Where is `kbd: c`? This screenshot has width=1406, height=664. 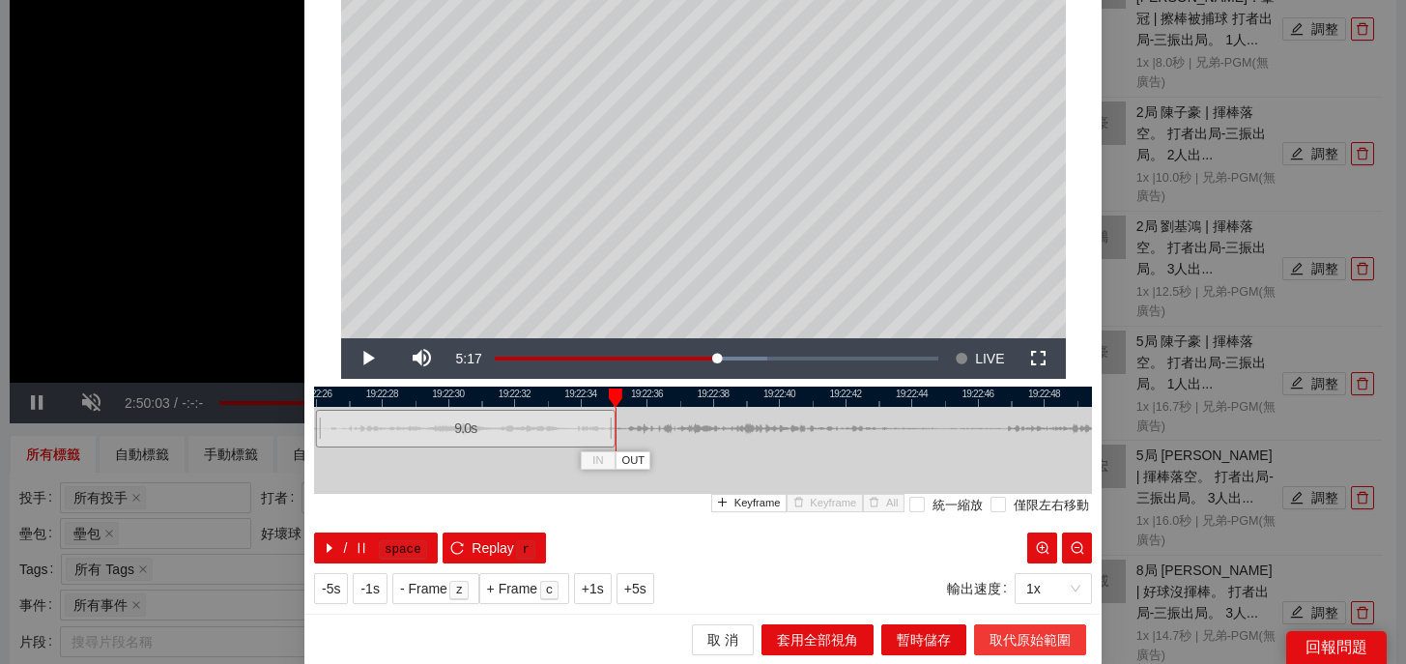
kbd: c is located at coordinates (550, 590).